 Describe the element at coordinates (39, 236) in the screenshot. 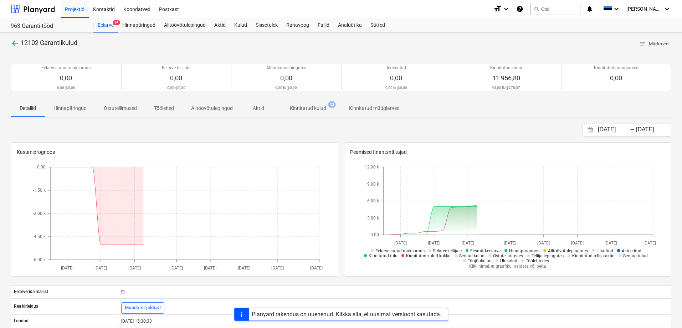

I see `tspan: -4.50 k` at that location.